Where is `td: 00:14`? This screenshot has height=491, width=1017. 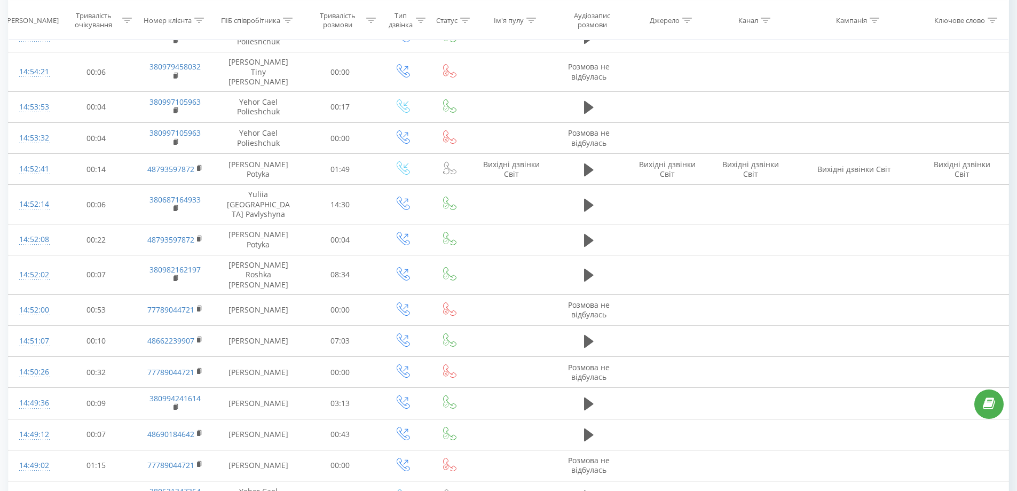
td: 00:14 is located at coordinates (96, 169).